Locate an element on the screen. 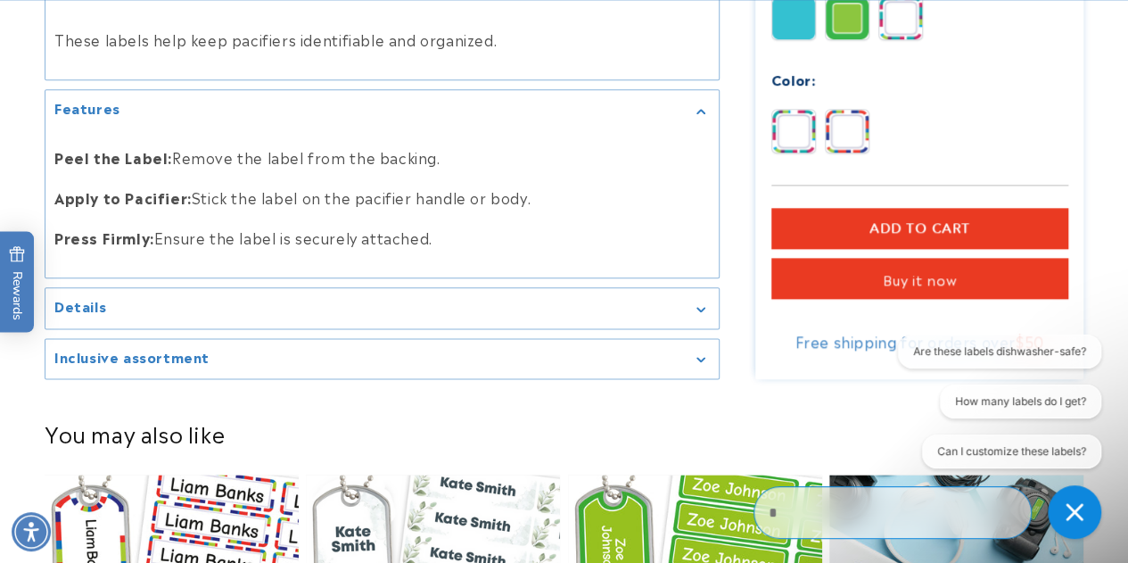 The image size is (1128, 563). button: Can I customize these labels? is located at coordinates (126, 117).